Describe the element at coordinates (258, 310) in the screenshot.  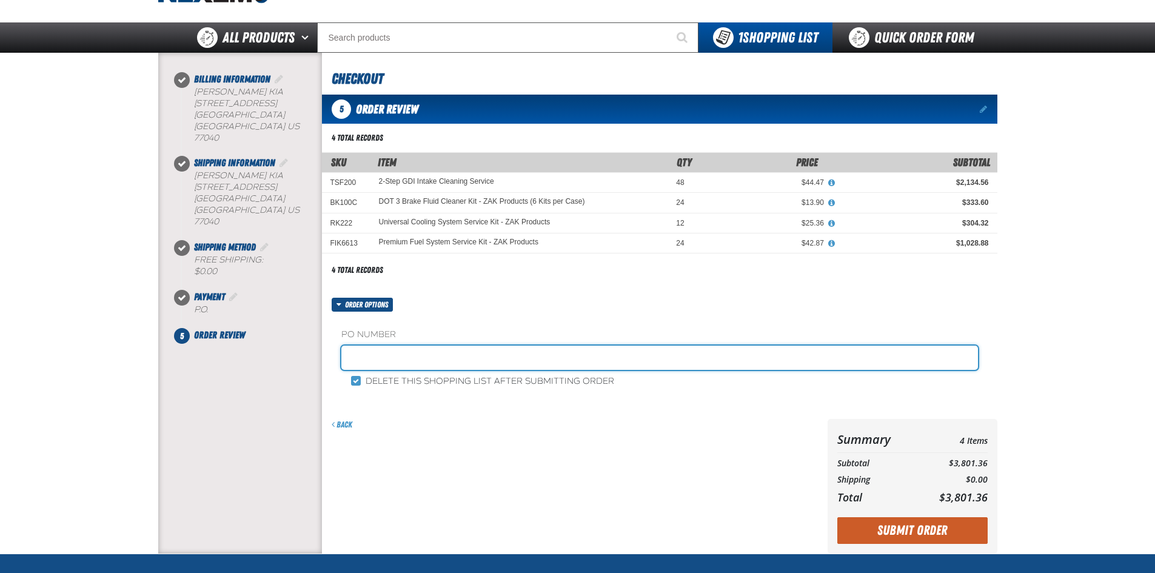
I see `div: P.O.` at that location.